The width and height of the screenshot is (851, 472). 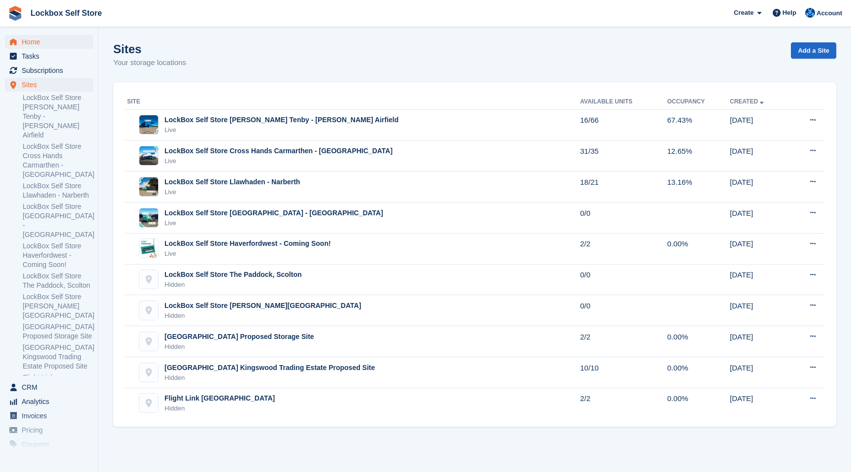 I want to click on span: Home, so click(x=51, y=42).